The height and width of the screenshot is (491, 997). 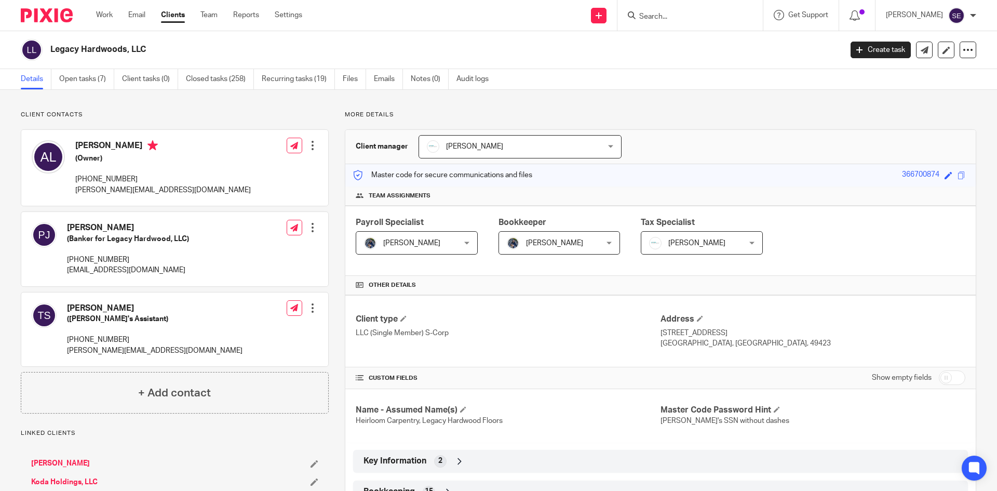 What do you see at coordinates (395, 461) in the screenshot?
I see `span: Key Information` at bounding box center [395, 461].